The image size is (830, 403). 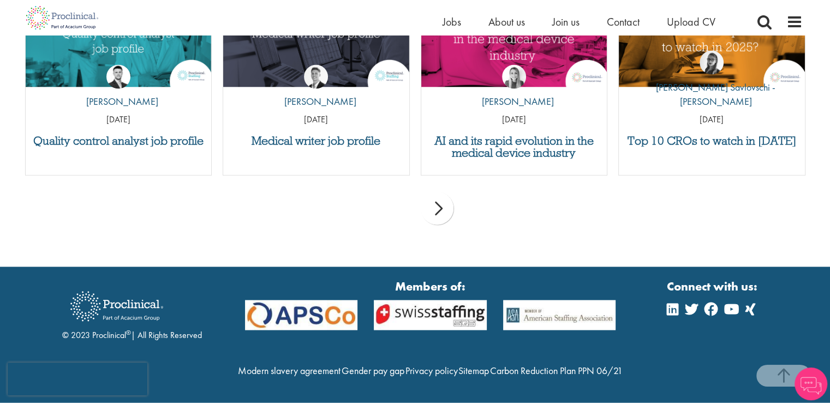 What do you see at coordinates (514, 147) in the screenshot?
I see `h3: AI and its rapid evolution in the medical device industry` at bounding box center [514, 147].